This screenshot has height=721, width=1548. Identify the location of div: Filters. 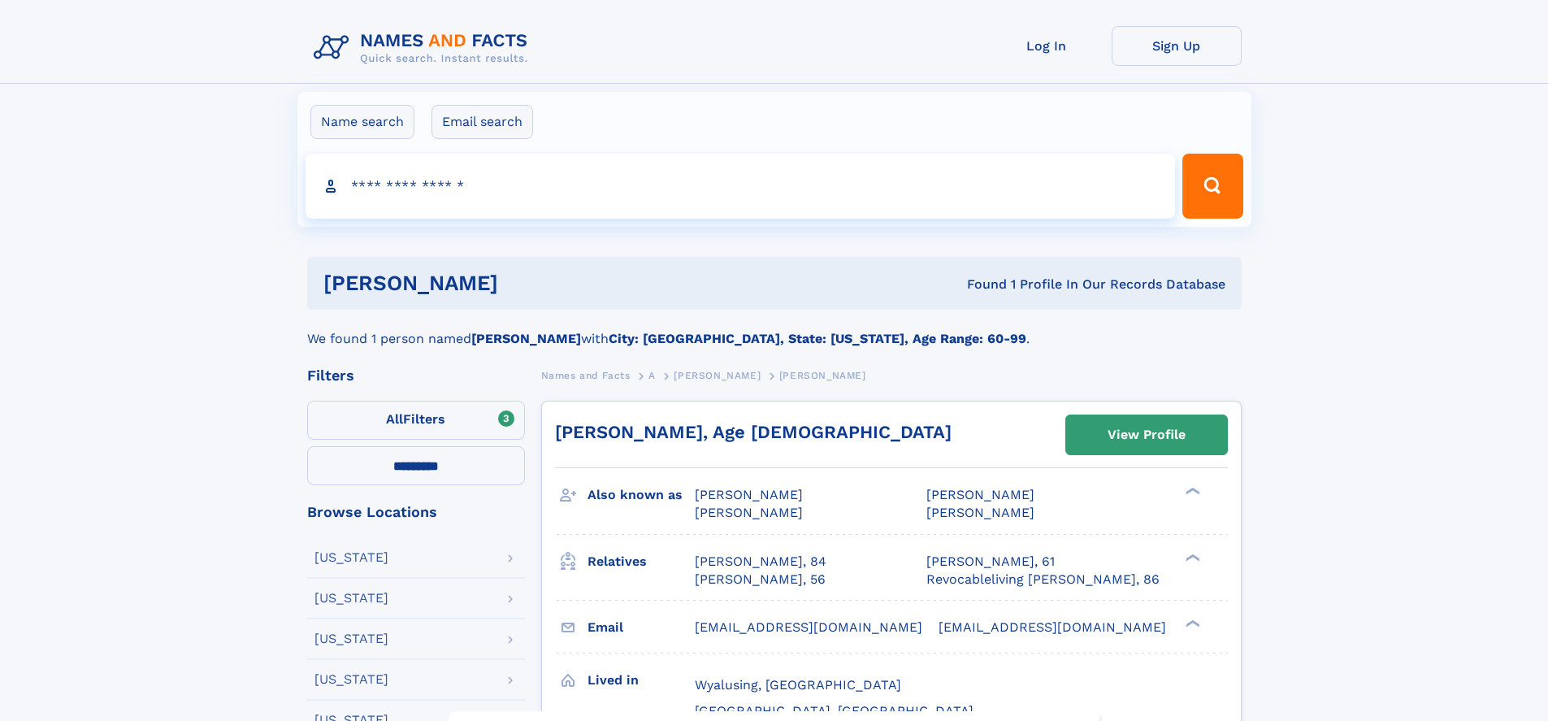
(416, 375).